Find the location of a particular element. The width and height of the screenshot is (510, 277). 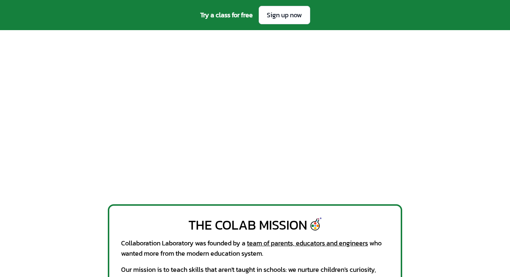

a: Sign up now is located at coordinates (284, 15).